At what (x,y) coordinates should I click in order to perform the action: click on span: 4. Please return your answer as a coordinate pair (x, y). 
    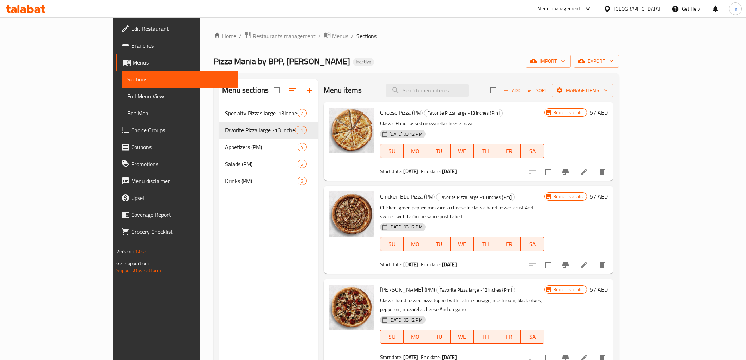
    Looking at the image, I should click on (302, 147).